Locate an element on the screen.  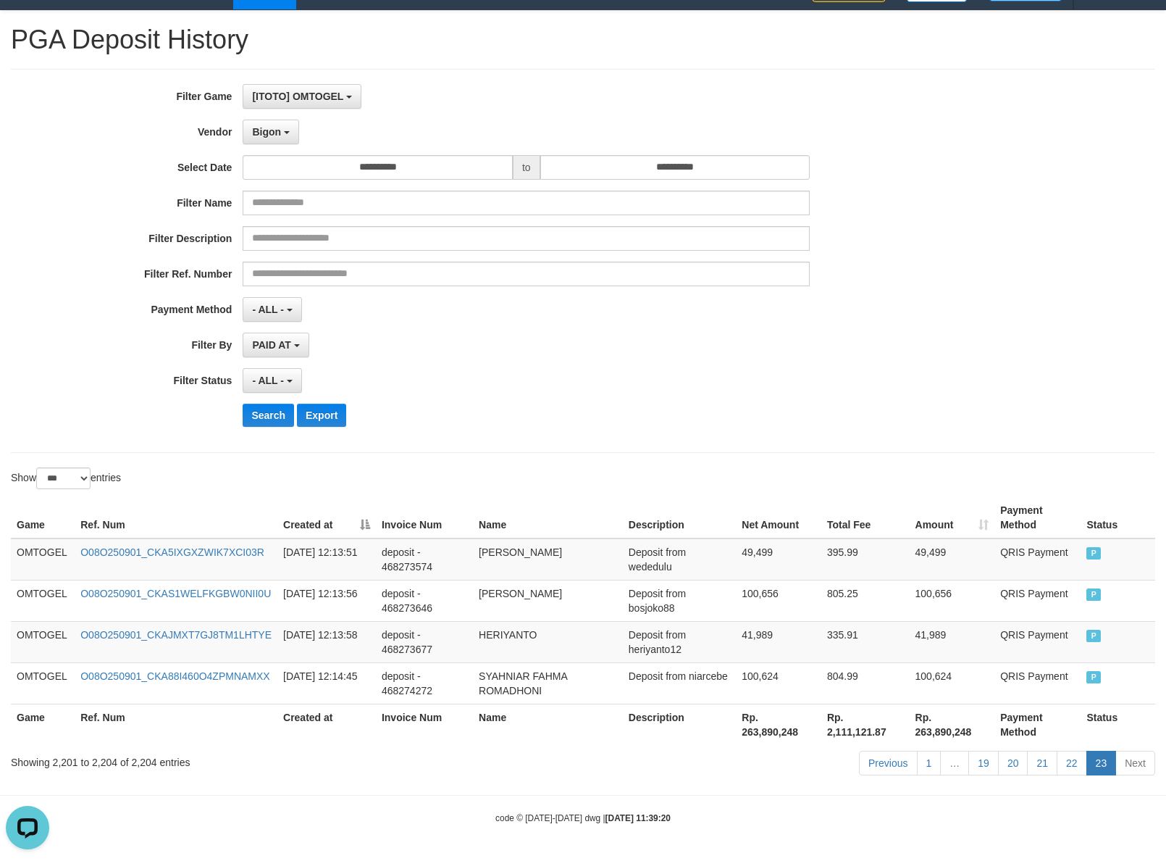
td: 335.91 is located at coordinates (866, 641).